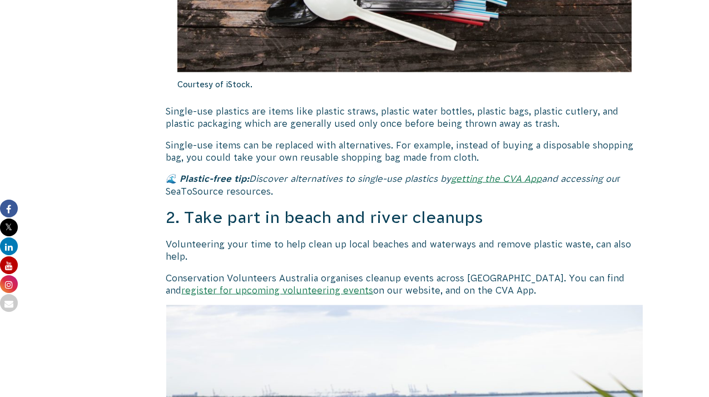 Image resolution: width=709 pixels, height=397 pixels. Describe the element at coordinates (405, 151) in the screenshot. I see `p: Single-use items can be replaced with alternatives. For example, instead of buying a disposable s...` at that location.